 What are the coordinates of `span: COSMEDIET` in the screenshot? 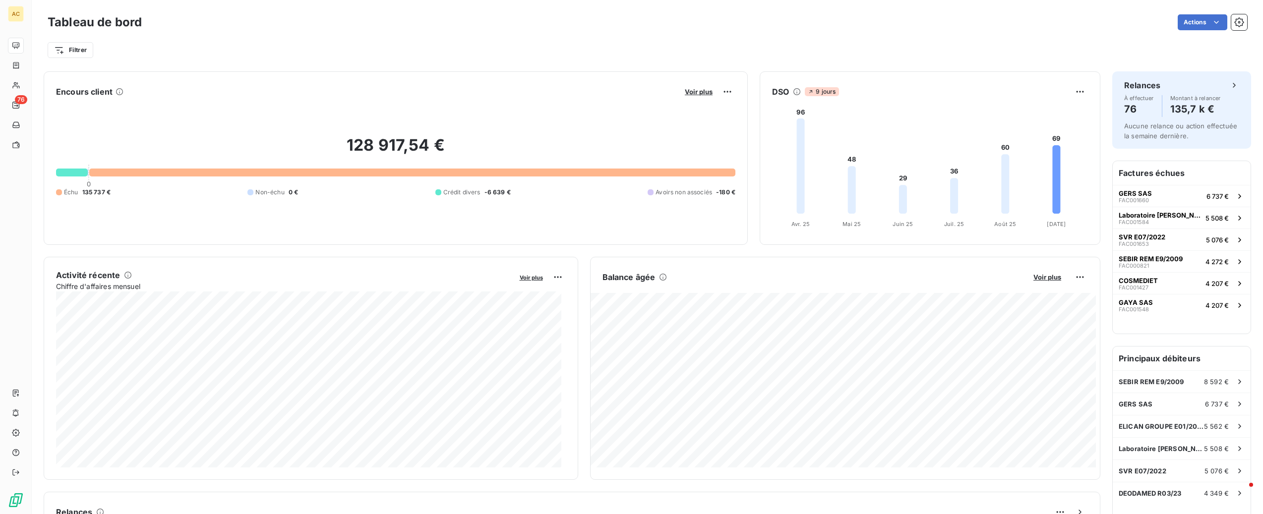 It's located at (1138, 281).